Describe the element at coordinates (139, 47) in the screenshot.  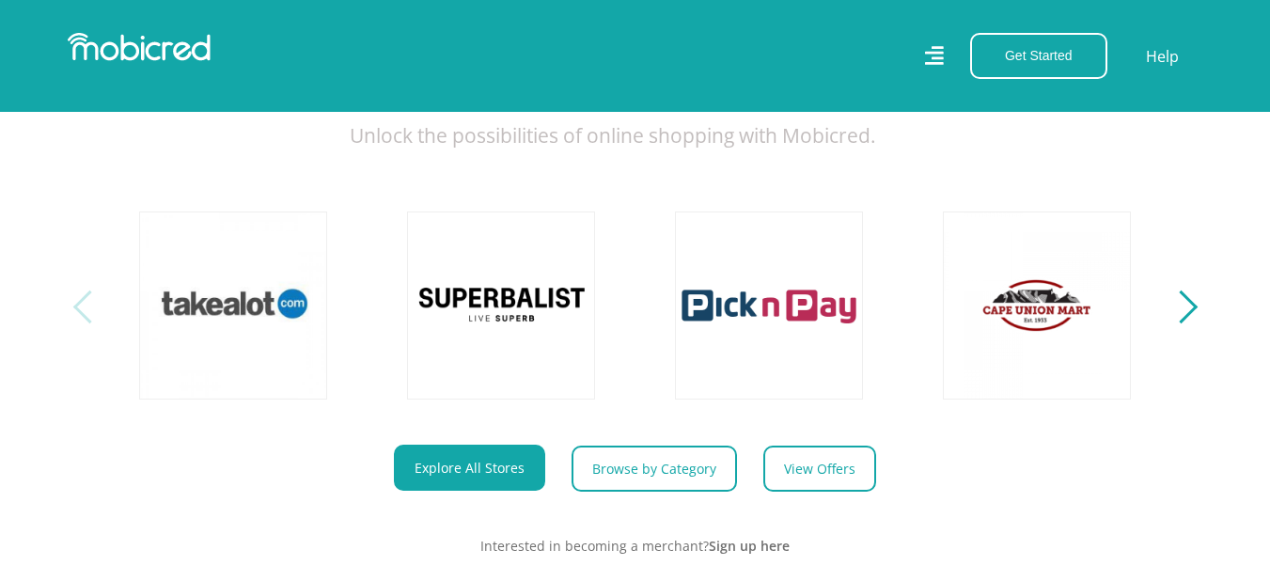
I see `img: Mobicred` at that location.